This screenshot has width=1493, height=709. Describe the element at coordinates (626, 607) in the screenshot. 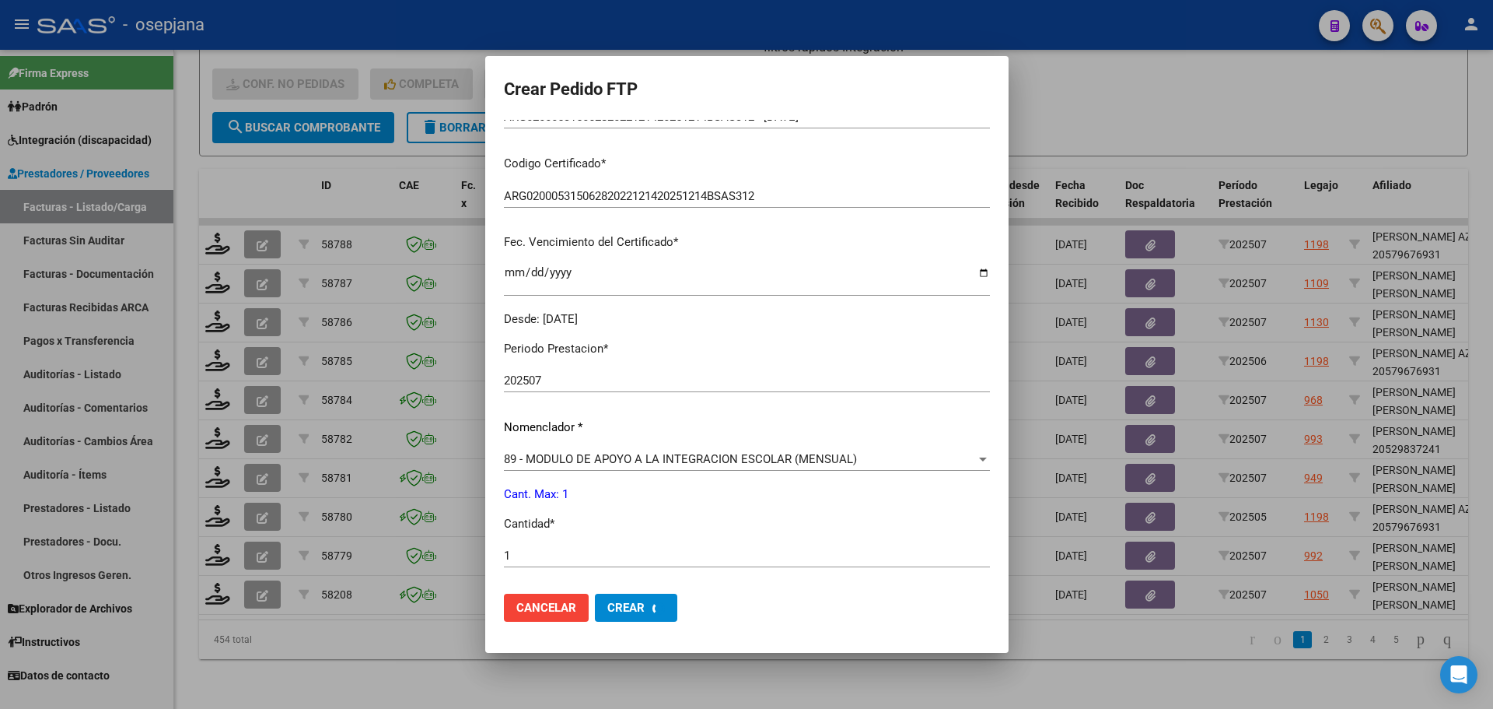

I see `span: Crear` at that location.